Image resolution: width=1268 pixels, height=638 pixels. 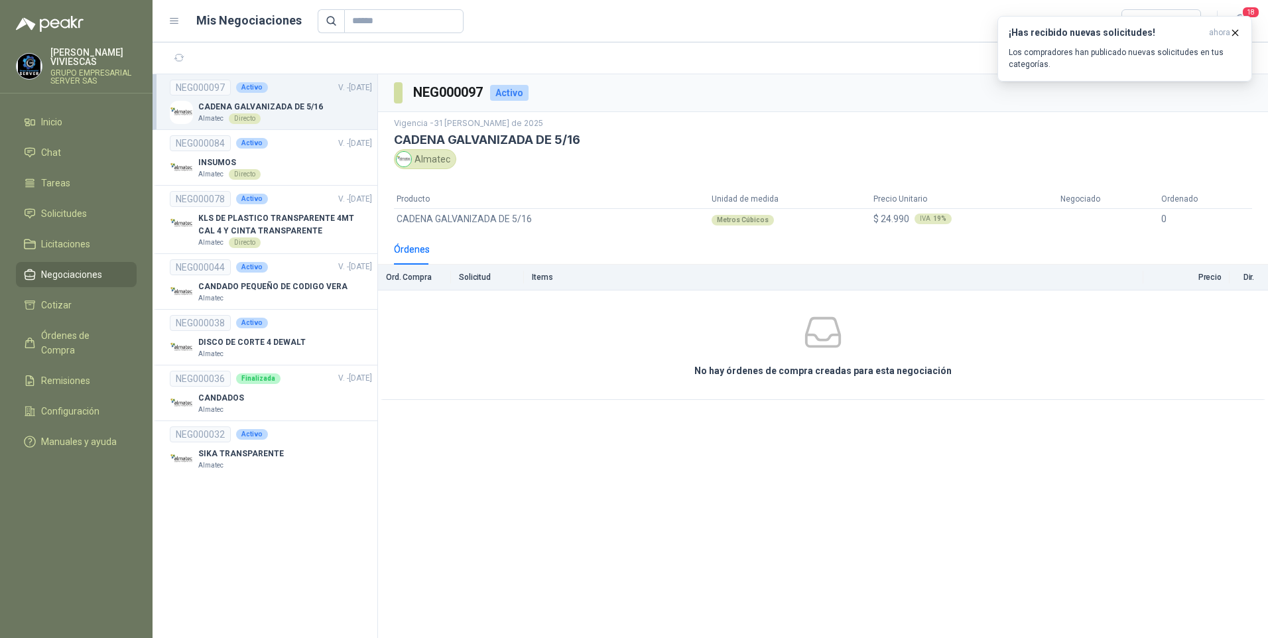 What do you see at coordinates (964, 199) in the screenshot?
I see `th: Precio Unitario` at bounding box center [964, 199].